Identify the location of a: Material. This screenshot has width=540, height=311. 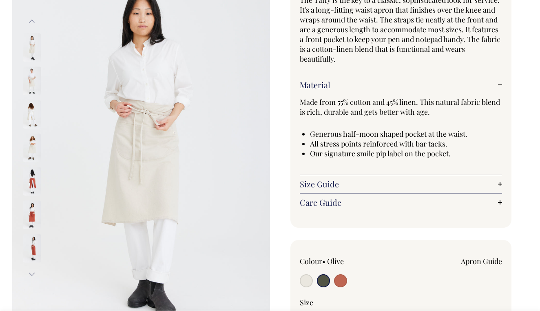
(401, 85).